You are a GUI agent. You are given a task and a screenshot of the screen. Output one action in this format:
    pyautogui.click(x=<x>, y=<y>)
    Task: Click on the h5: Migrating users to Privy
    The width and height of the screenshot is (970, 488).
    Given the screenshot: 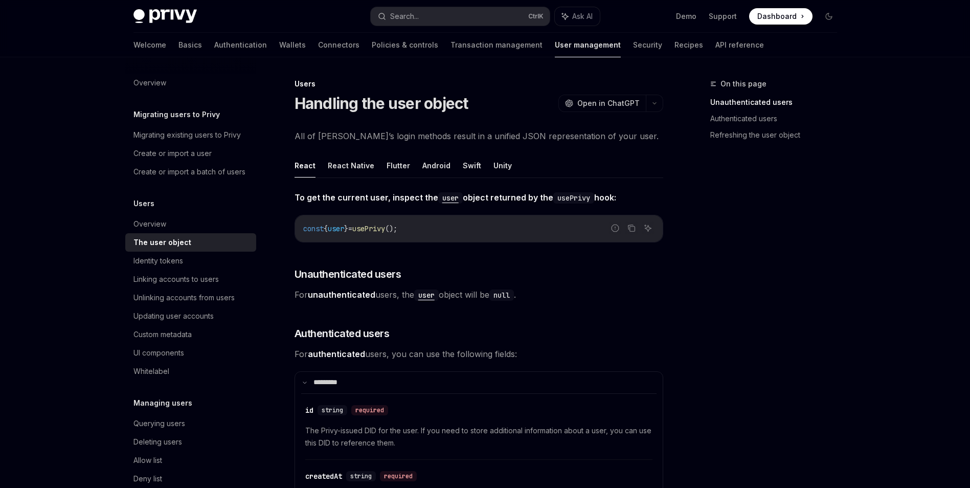 What is the action you would take?
    pyautogui.click(x=176, y=115)
    